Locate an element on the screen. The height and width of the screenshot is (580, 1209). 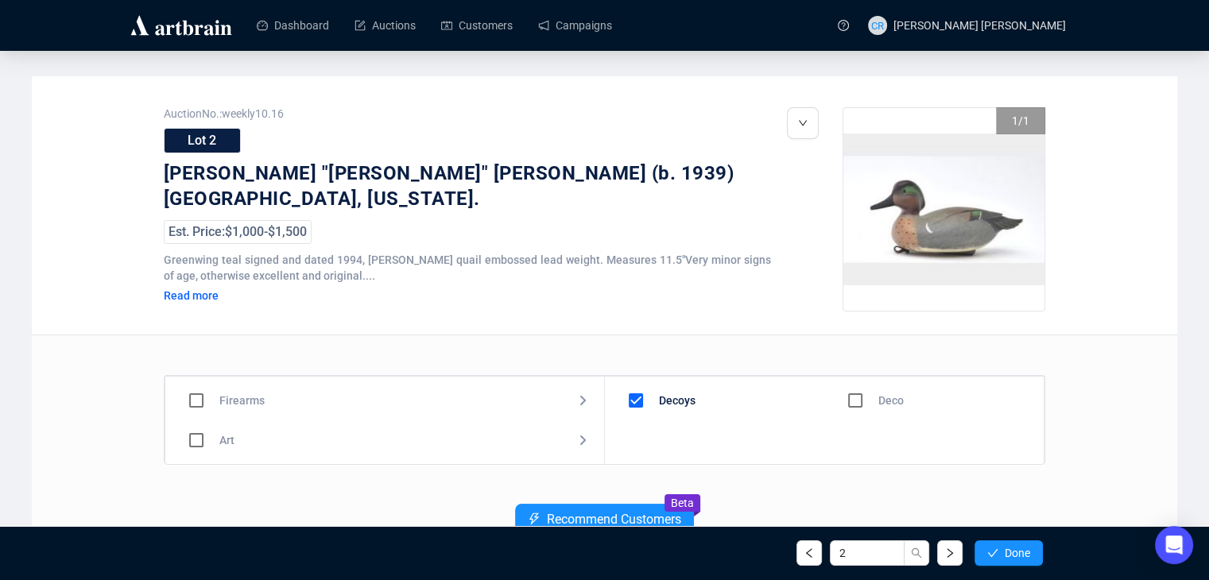
span: Auction No.: weekly10.16 is located at coordinates (467, 114).